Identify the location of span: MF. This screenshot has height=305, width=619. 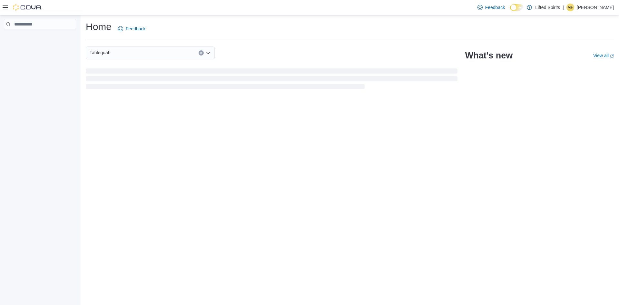
(570, 7).